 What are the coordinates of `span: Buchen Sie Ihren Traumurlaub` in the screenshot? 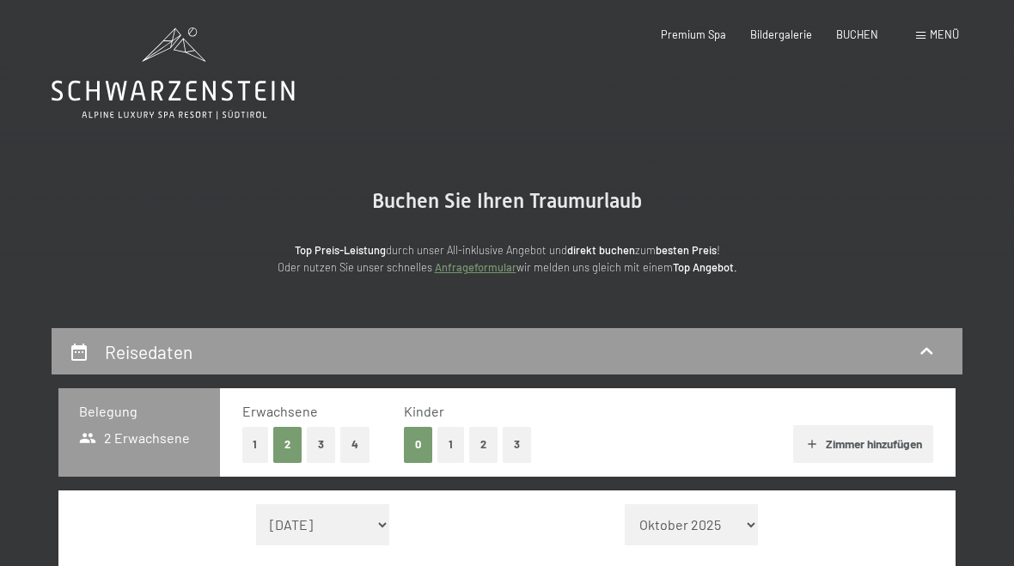 It's located at (507, 201).